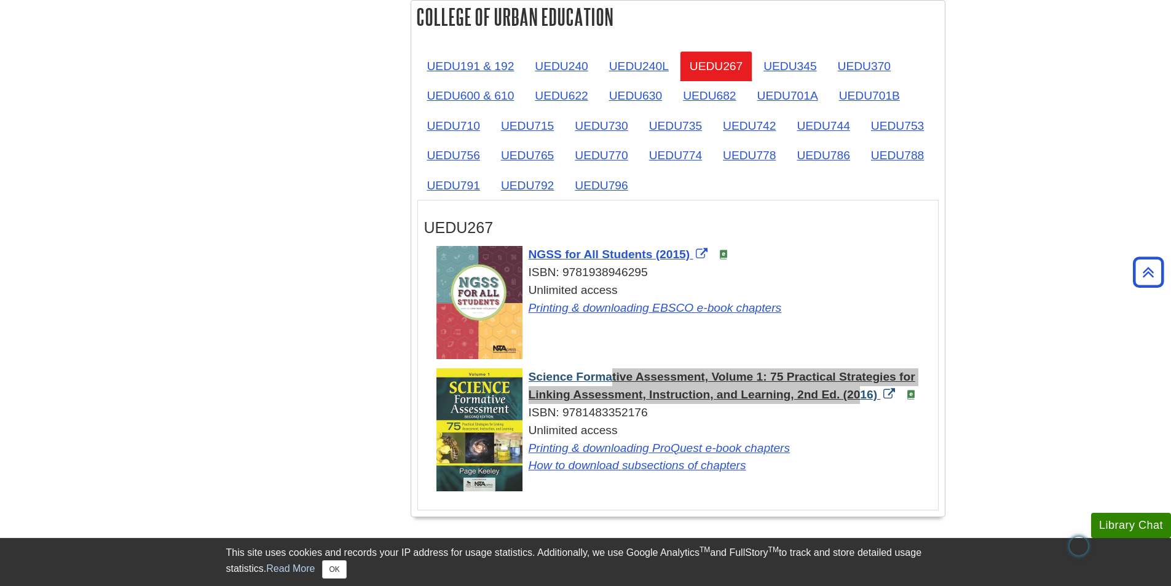 This screenshot has width=1171, height=586. I want to click on a: UEDU770, so click(601, 155).